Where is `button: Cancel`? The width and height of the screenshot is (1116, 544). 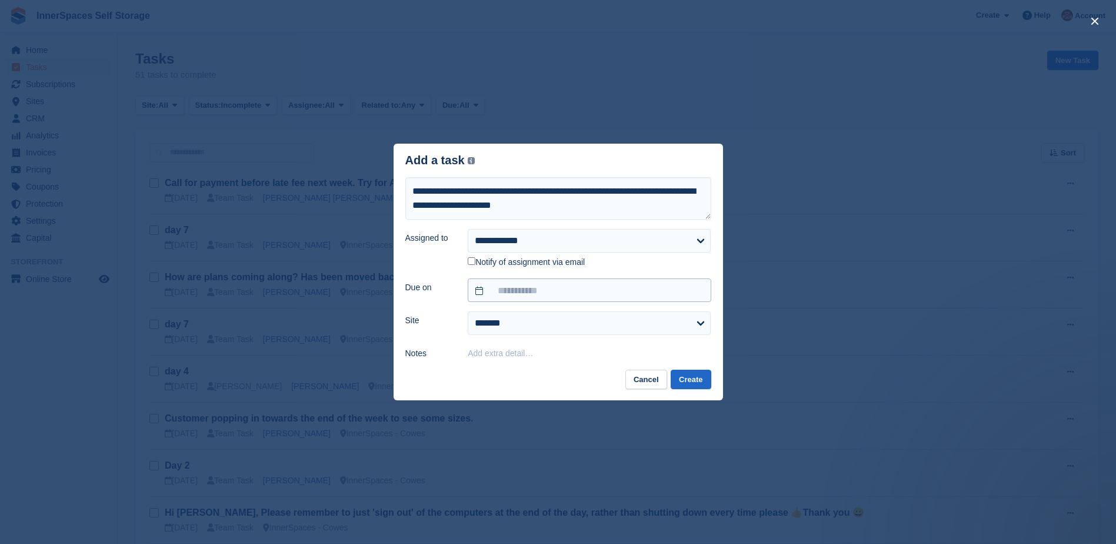 button: Cancel is located at coordinates (646, 379).